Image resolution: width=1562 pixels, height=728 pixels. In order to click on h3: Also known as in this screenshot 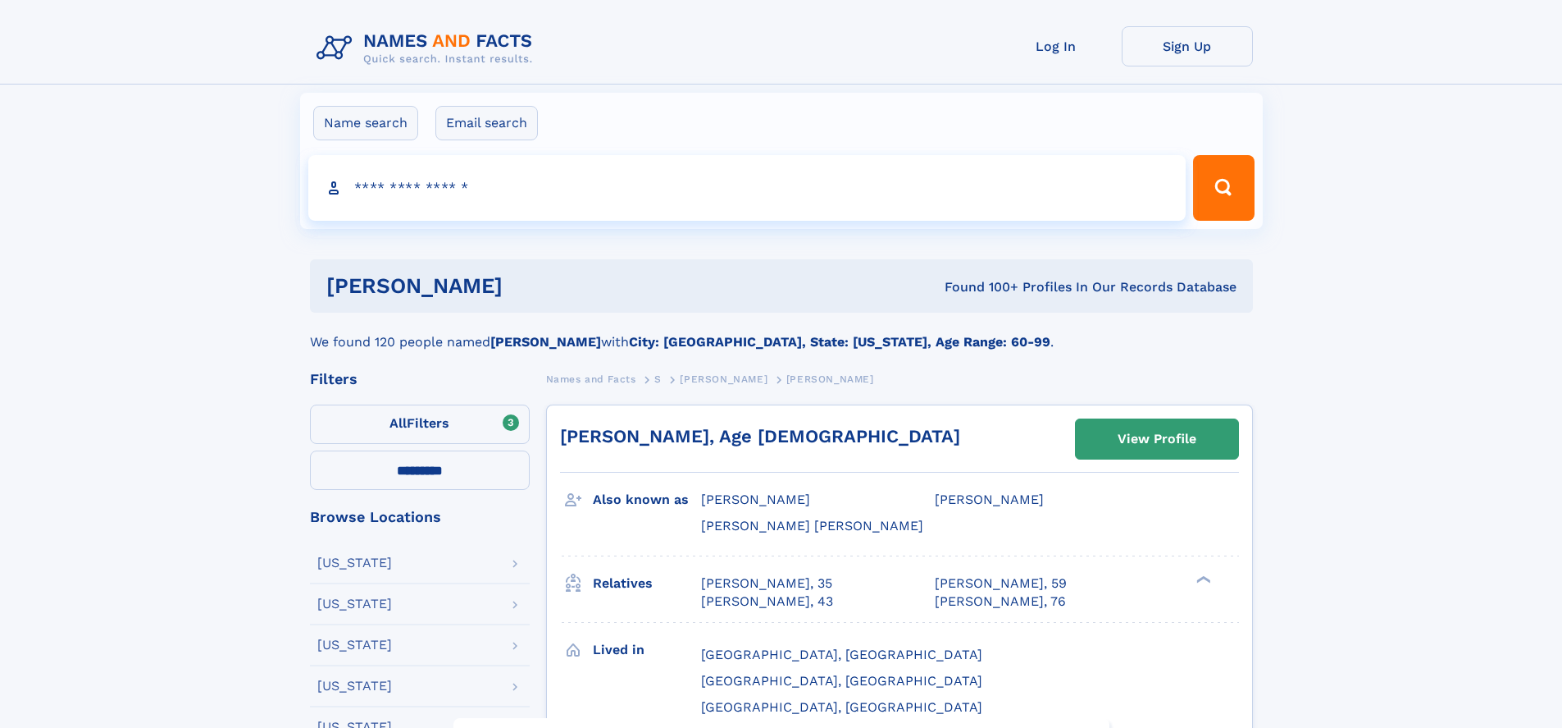, I will do `click(647, 499)`.